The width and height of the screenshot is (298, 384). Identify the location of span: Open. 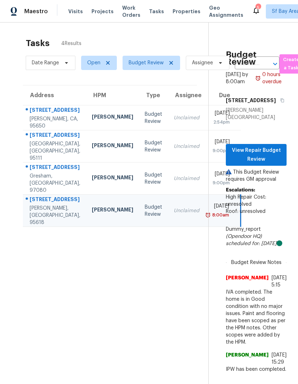
(94, 63).